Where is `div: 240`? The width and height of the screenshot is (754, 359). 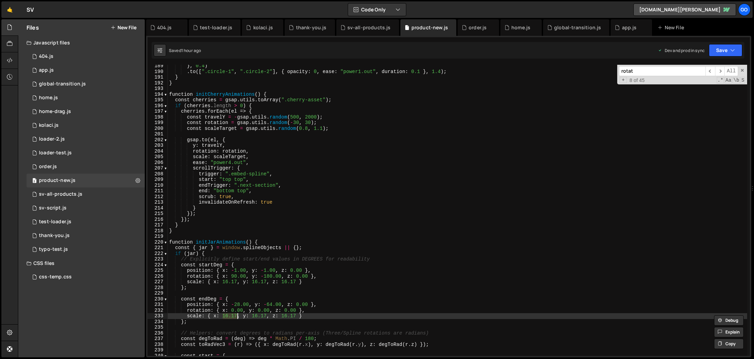 div: 240 is located at coordinates (157, 356).